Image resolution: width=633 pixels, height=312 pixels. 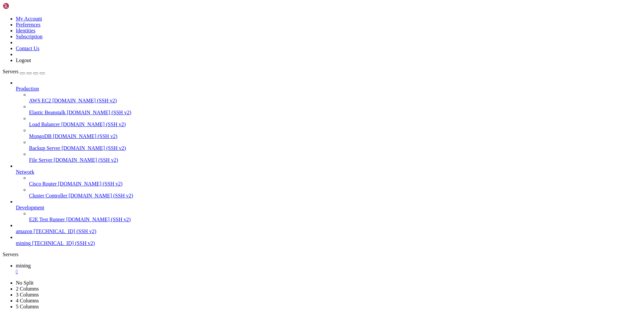 What do you see at coordinates (47, 112) in the screenshot?
I see `span: Elastic Beanstalk` at bounding box center [47, 112].